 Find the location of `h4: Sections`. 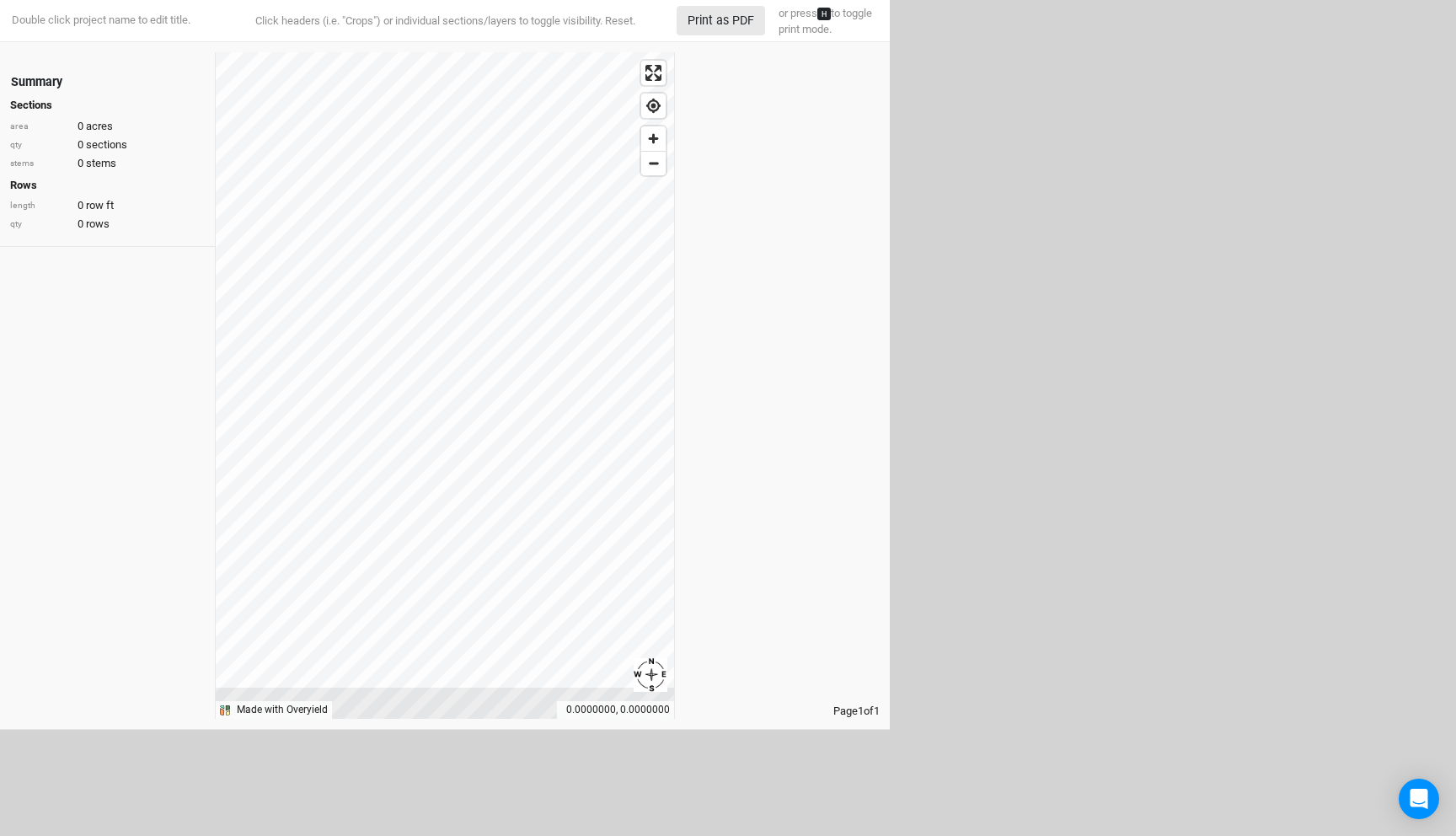

h4: Sections is located at coordinates (107, 106).